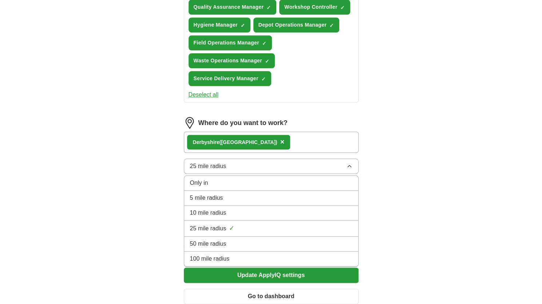 Image resolution: width=542 pixels, height=304 pixels. Describe the element at coordinates (311, 7) in the screenshot. I see `span: Workshop Controller` at that location.